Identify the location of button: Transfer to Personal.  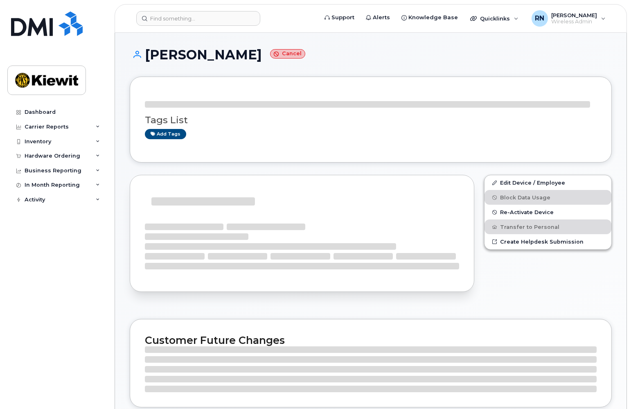
(548, 227).